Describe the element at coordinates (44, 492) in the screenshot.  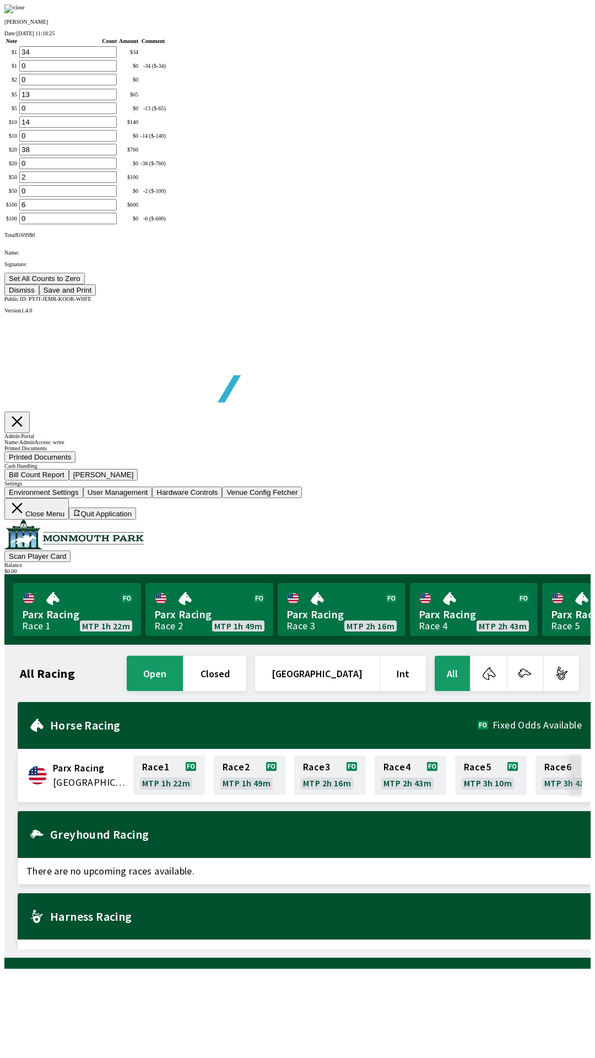
I see `button: Environment Settings` at that location.